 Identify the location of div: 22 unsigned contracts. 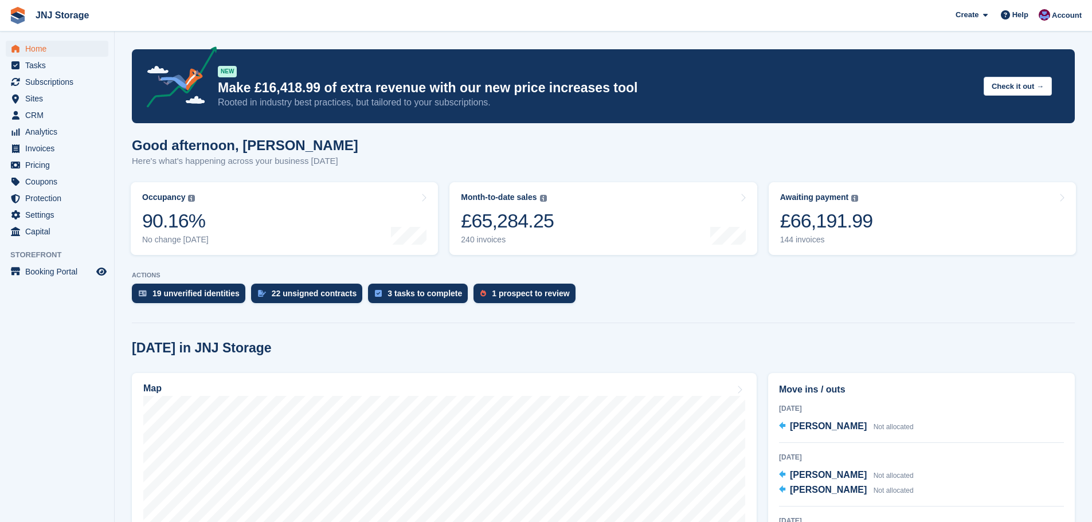
(314, 293).